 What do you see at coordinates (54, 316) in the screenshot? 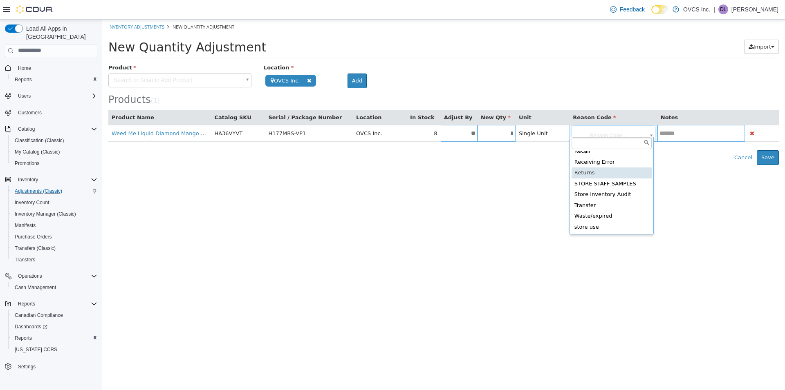
I see `button: Canadian Compliance` at bounding box center [54, 316].